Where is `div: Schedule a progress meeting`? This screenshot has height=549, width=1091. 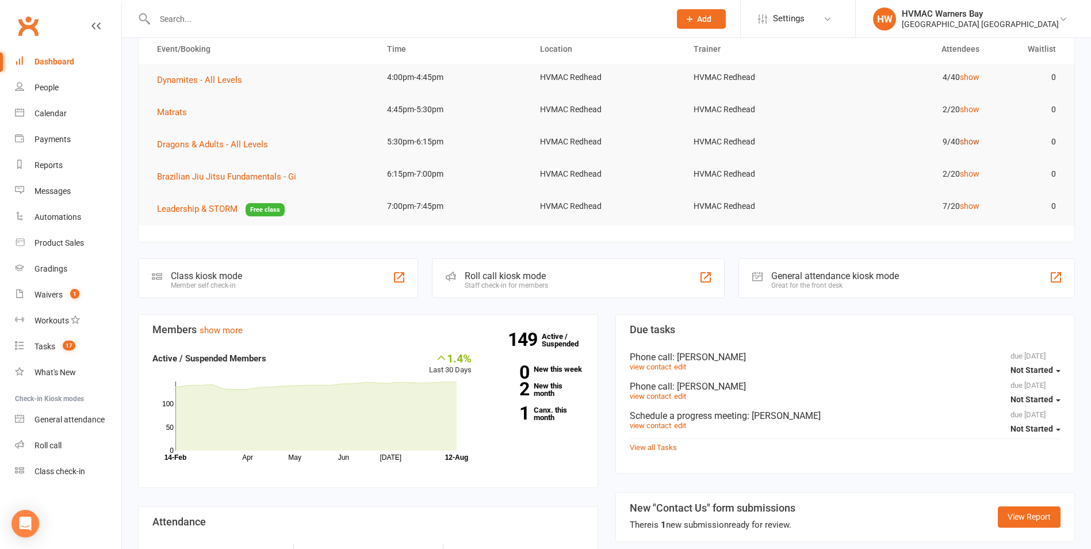 div: Schedule a progress meeting is located at coordinates (846, 415).